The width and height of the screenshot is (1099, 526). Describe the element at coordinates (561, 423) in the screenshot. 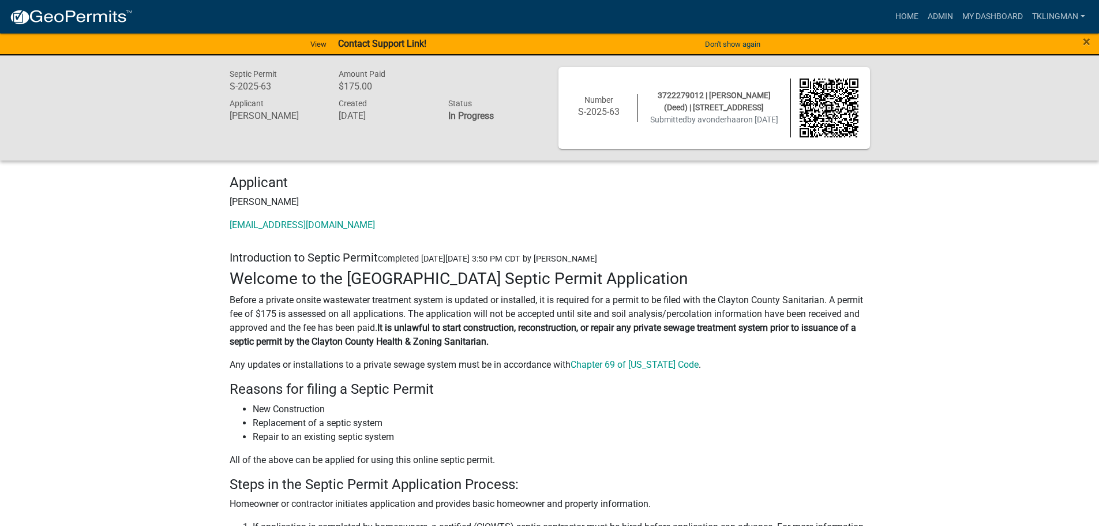

I see `li: Replacement of a septic system` at that location.